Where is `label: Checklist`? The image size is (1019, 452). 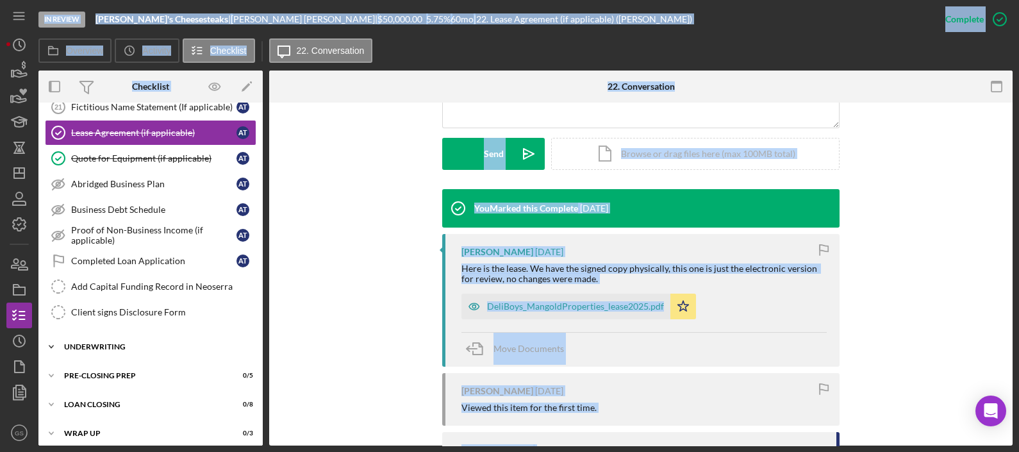 label: Checklist is located at coordinates (228, 51).